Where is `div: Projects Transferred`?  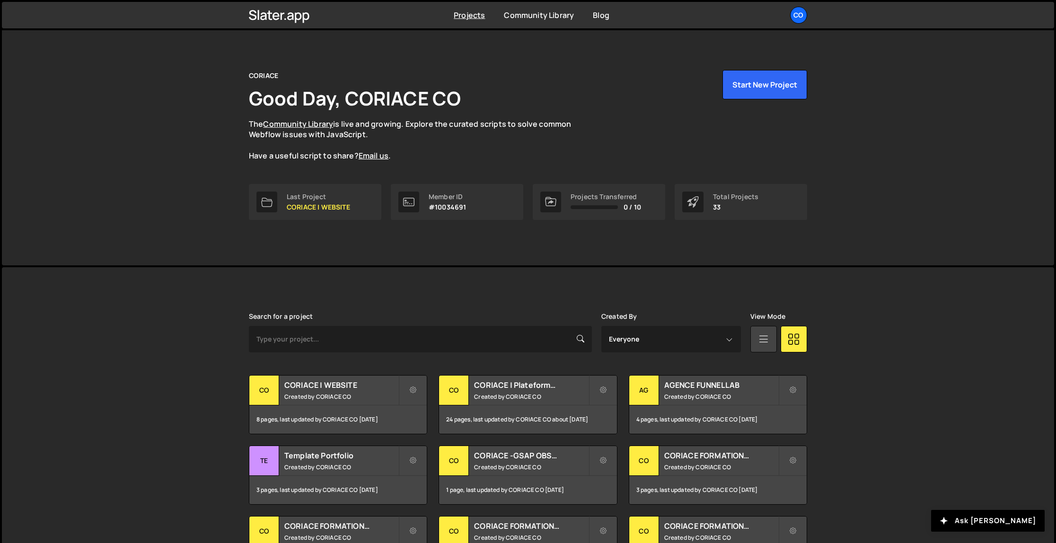 div: Projects Transferred is located at coordinates (605, 197).